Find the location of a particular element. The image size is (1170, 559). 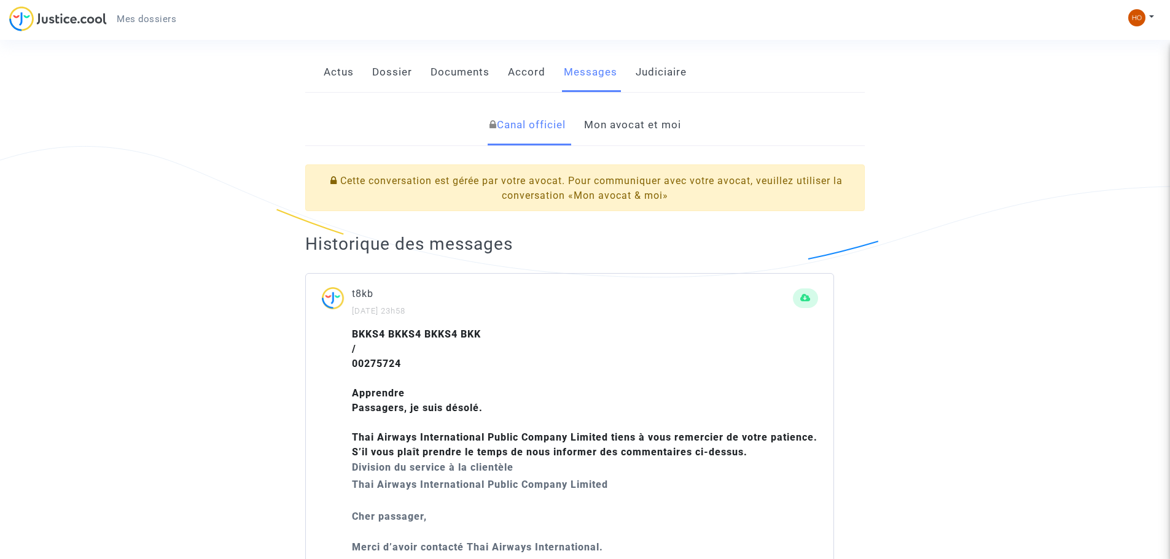

img: jc-logo.svg is located at coordinates (58, 18).